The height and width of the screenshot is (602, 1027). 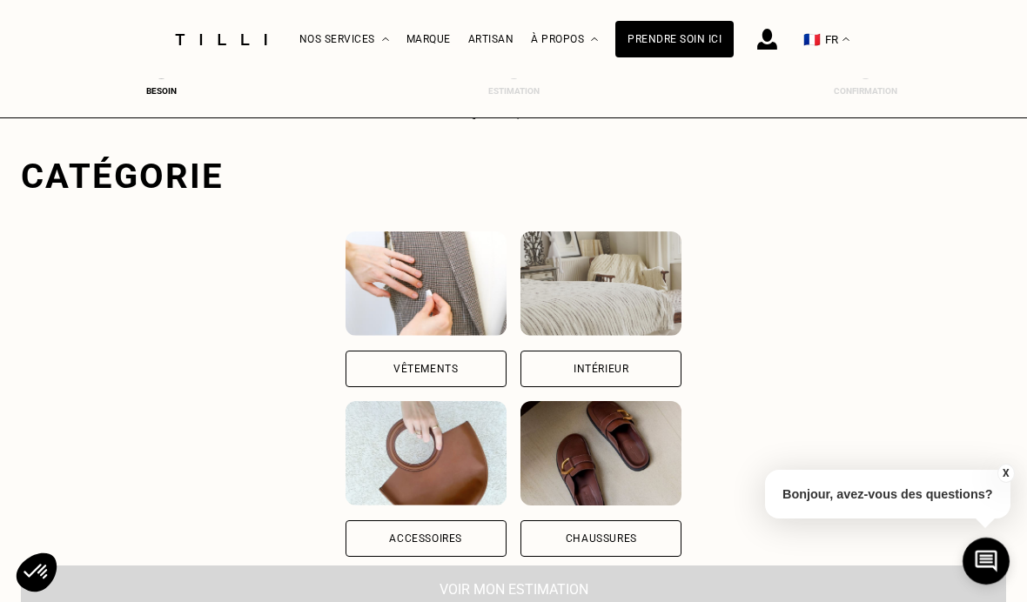 I want to click on div: Nos services, so click(x=344, y=39).